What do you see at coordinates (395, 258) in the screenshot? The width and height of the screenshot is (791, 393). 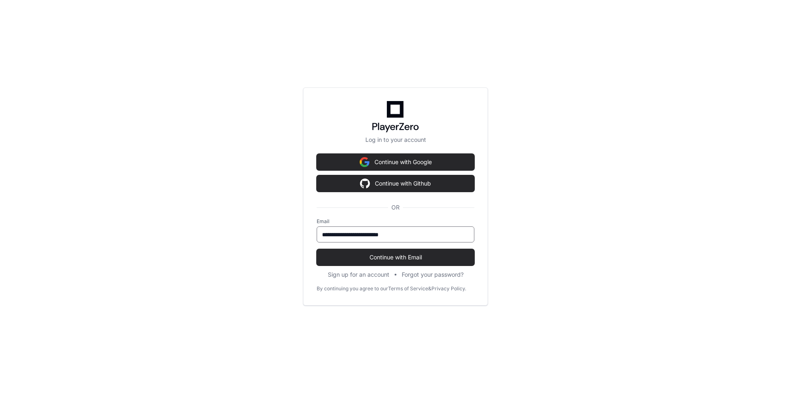 I see `span: Continue with Email` at bounding box center [395, 258].